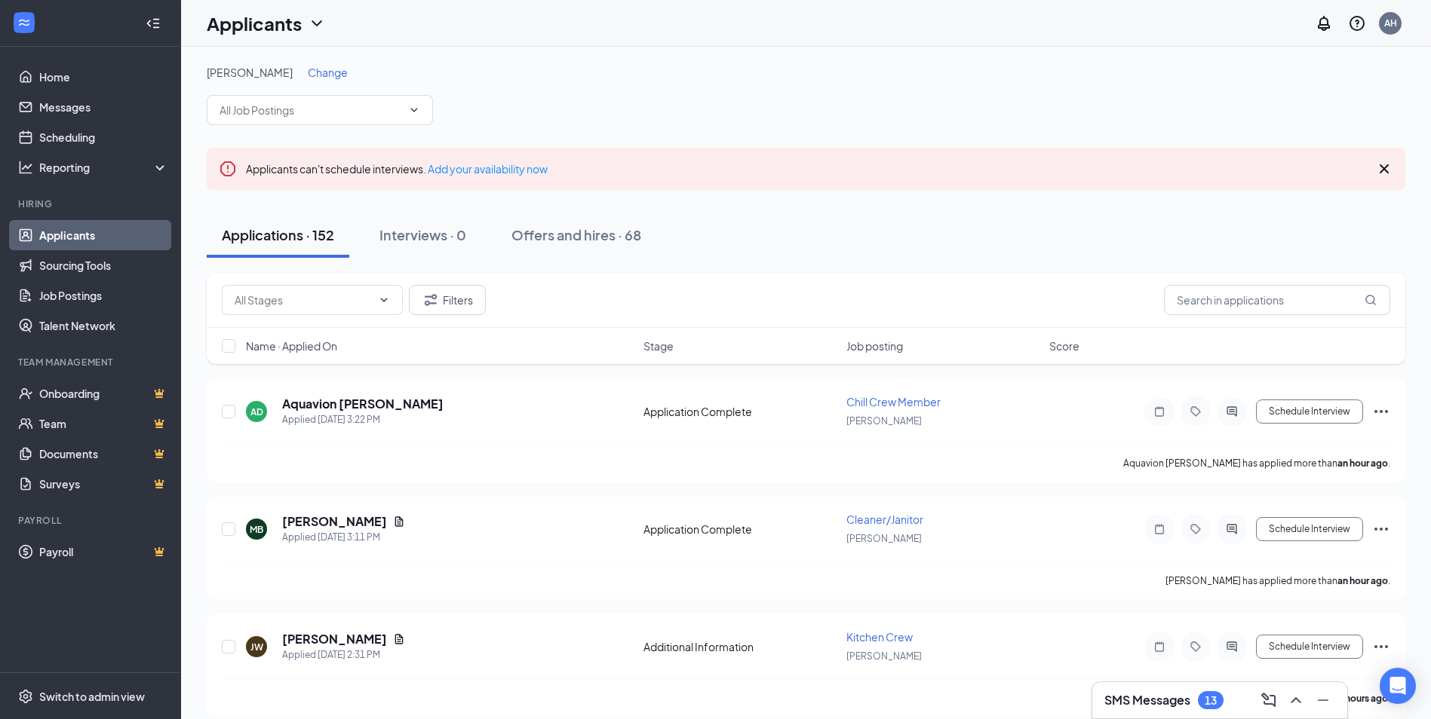 Image resolution: width=1431 pixels, height=719 pixels. Describe the element at coordinates (228, 169) in the screenshot. I see `svg: Error` at that location.